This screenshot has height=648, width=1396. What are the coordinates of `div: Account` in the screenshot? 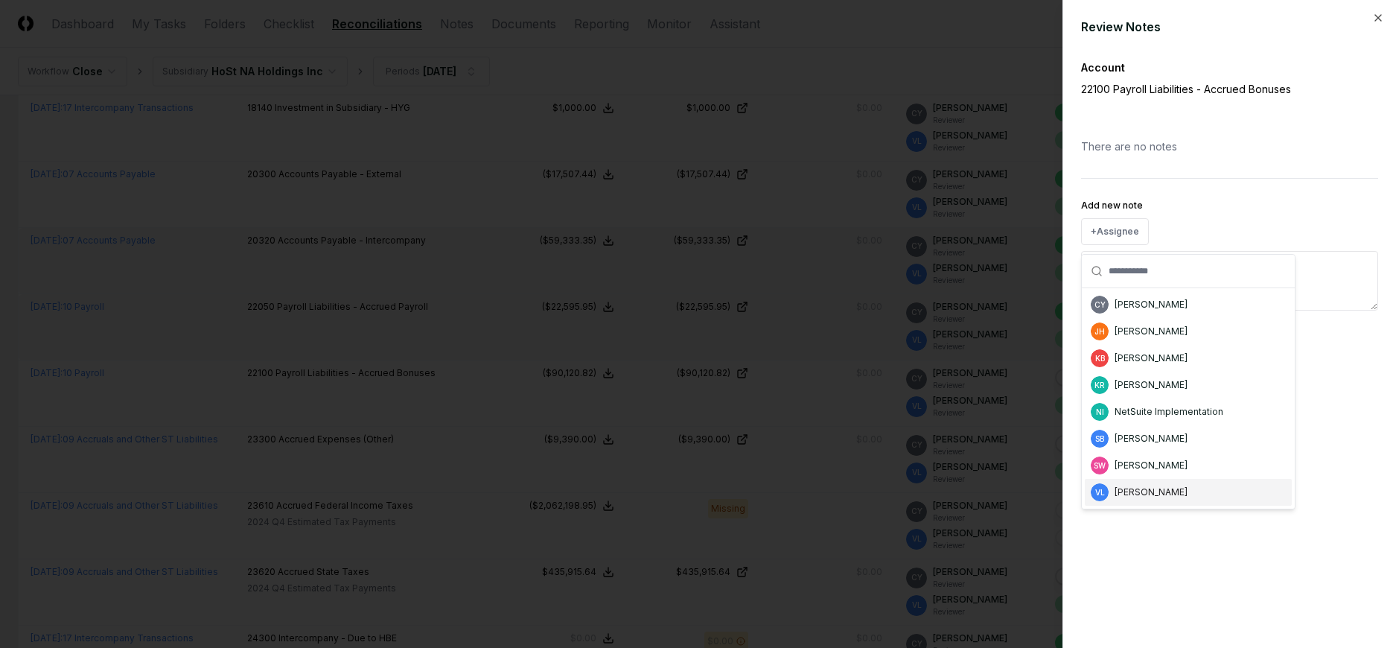 It's located at (1229, 67).